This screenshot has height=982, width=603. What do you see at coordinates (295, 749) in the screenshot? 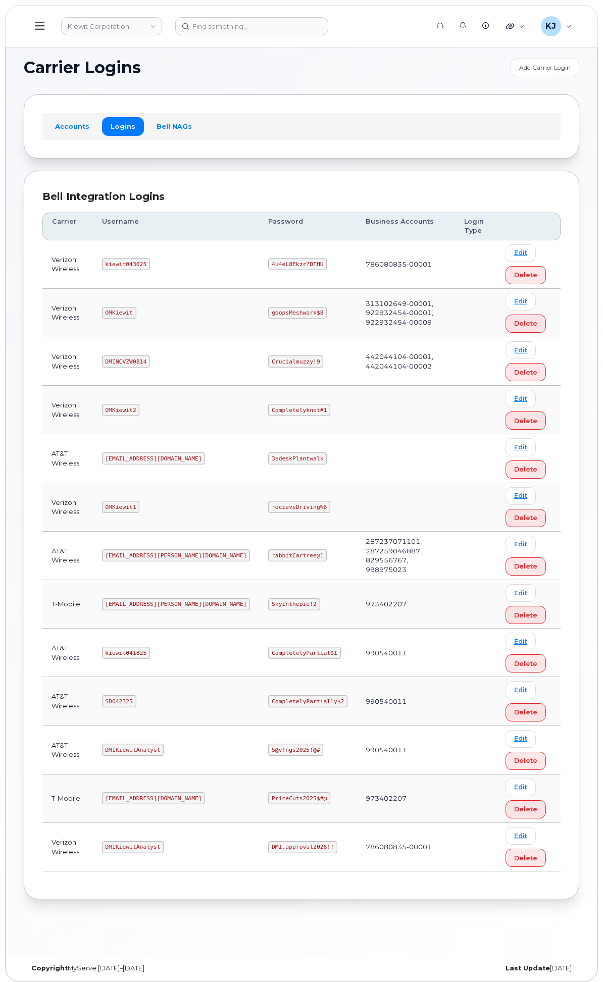
I see `code: S@v!ngs2025!@#` at bounding box center [295, 749].